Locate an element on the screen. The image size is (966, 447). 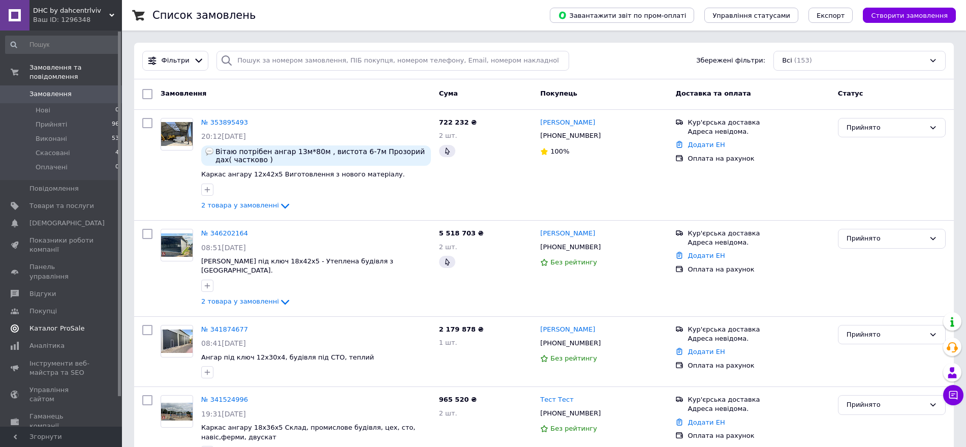
a: № 341874677 is located at coordinates (225, 329).